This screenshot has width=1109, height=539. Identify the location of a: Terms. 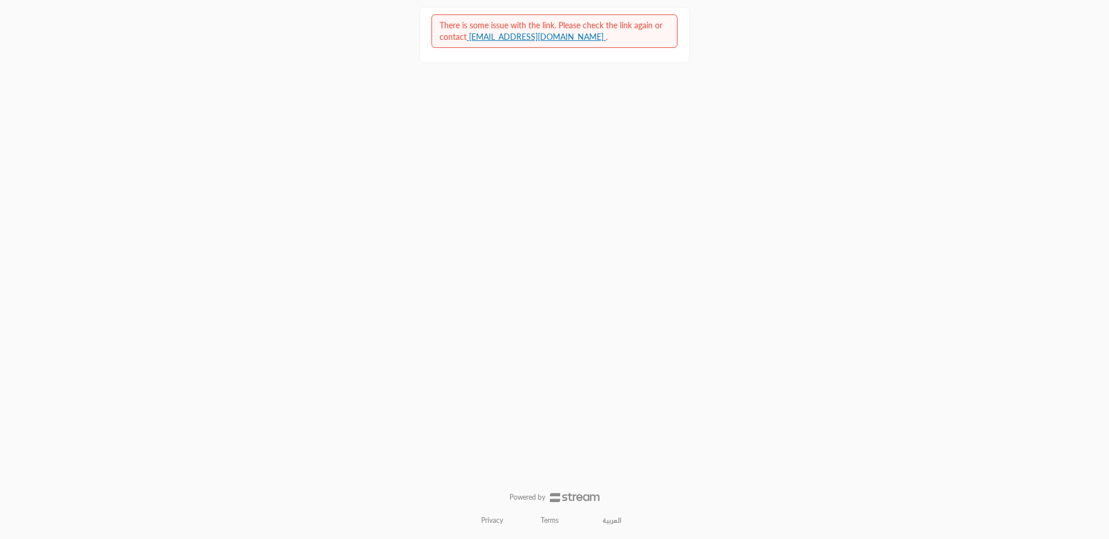
(549, 521).